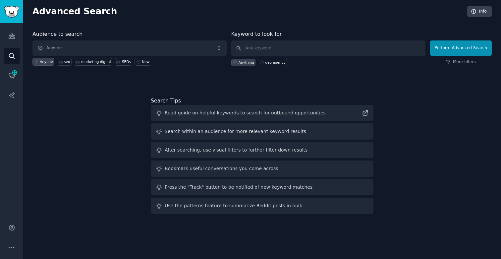 The image size is (501, 259). What do you see at coordinates (67, 62) in the screenshot?
I see `div: seo` at bounding box center [67, 62].